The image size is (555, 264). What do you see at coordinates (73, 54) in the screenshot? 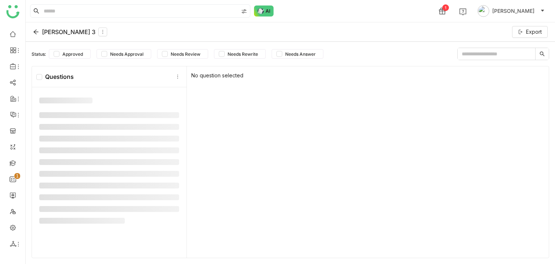
I see `span: Approved` at bounding box center [73, 54].